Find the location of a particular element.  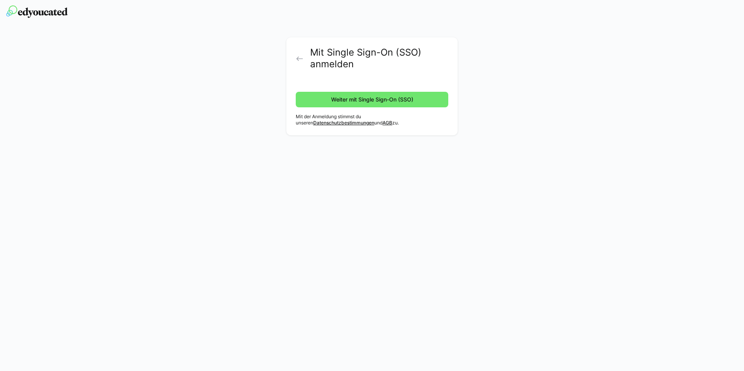

button: Weiter mit Single Sign-On (SSO) is located at coordinates (372, 100).